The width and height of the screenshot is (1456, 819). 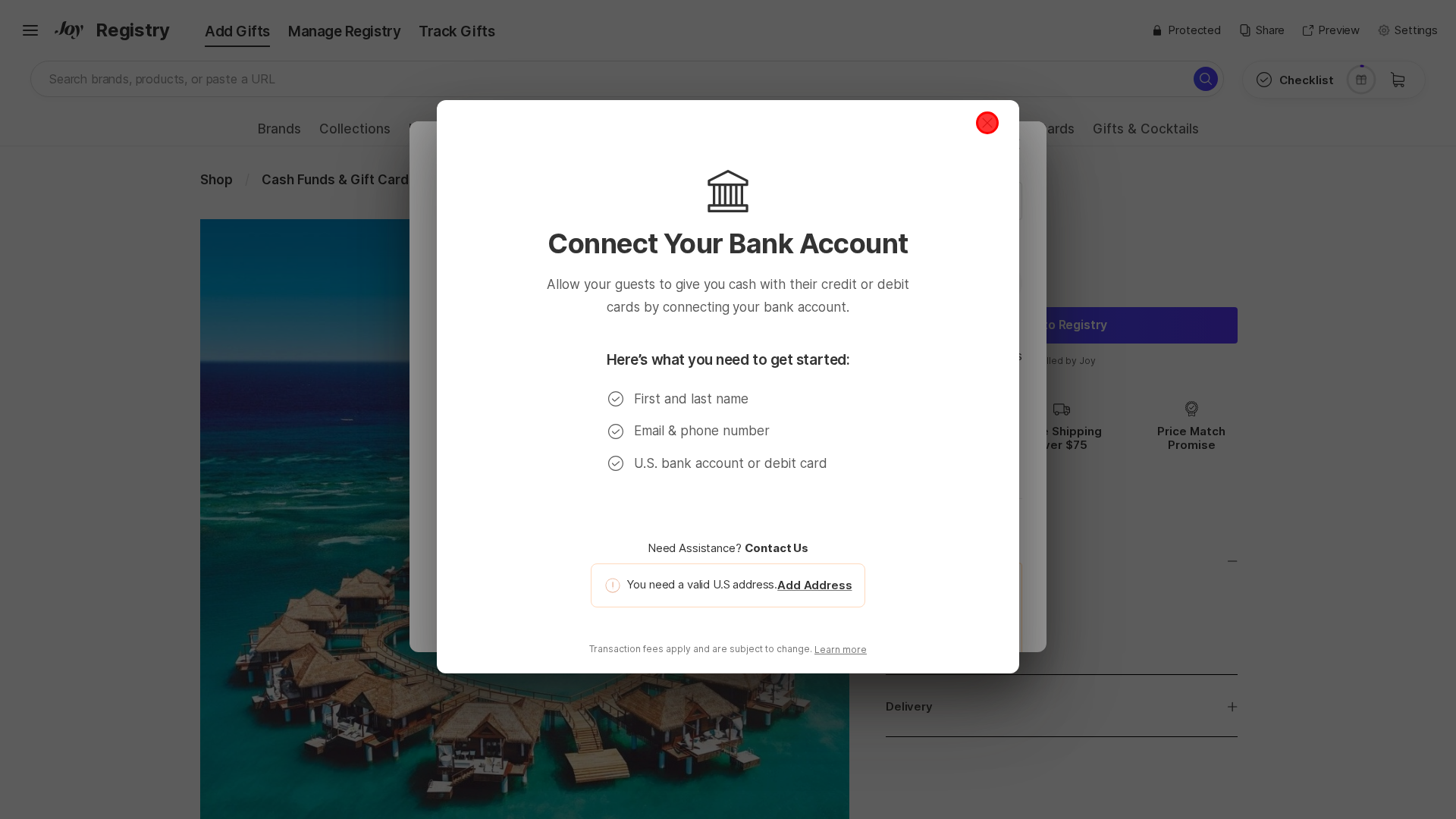 I want to click on p: U.S. bank account or debit card, so click(x=730, y=463).